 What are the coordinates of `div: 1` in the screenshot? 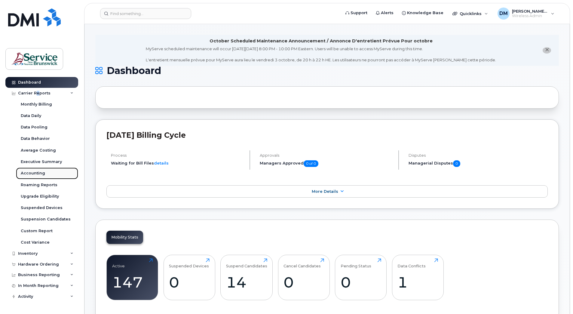 It's located at (418, 282).